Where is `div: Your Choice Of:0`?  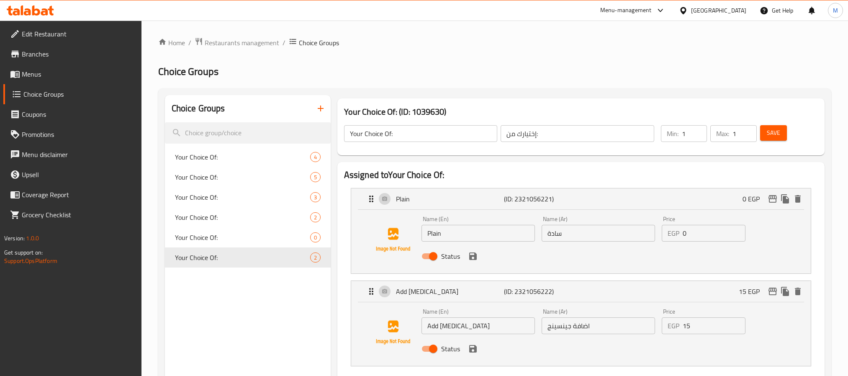 div: Your Choice Of:0 is located at coordinates (248, 237).